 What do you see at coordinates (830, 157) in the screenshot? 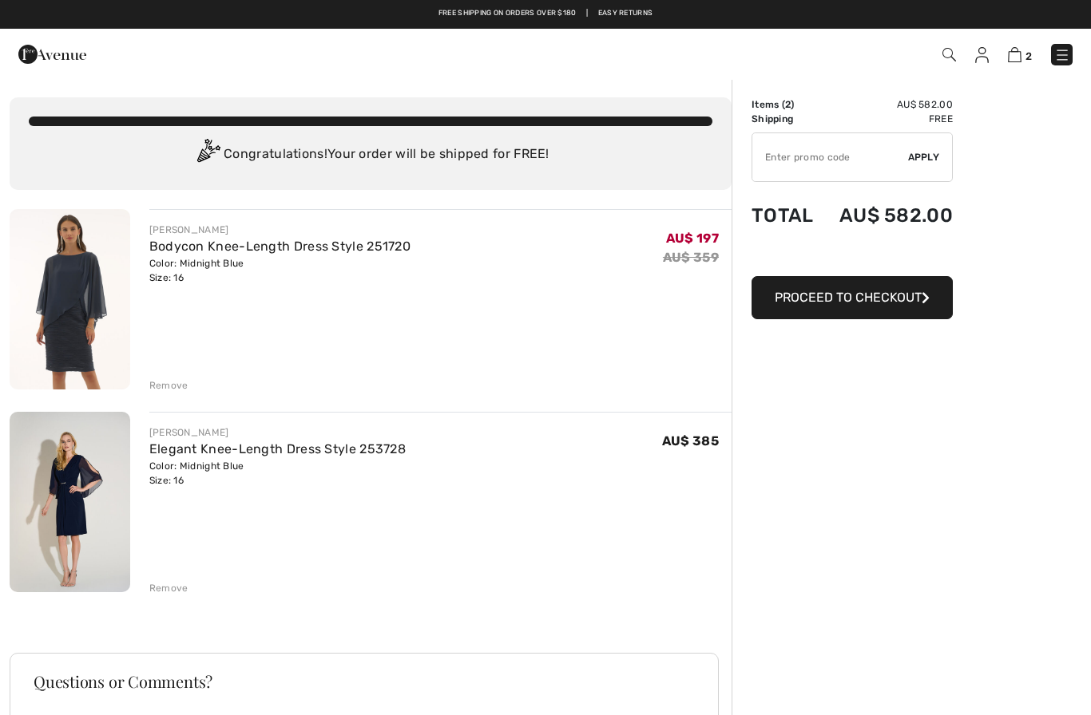
I see `input: Promo code` at bounding box center [830, 157].